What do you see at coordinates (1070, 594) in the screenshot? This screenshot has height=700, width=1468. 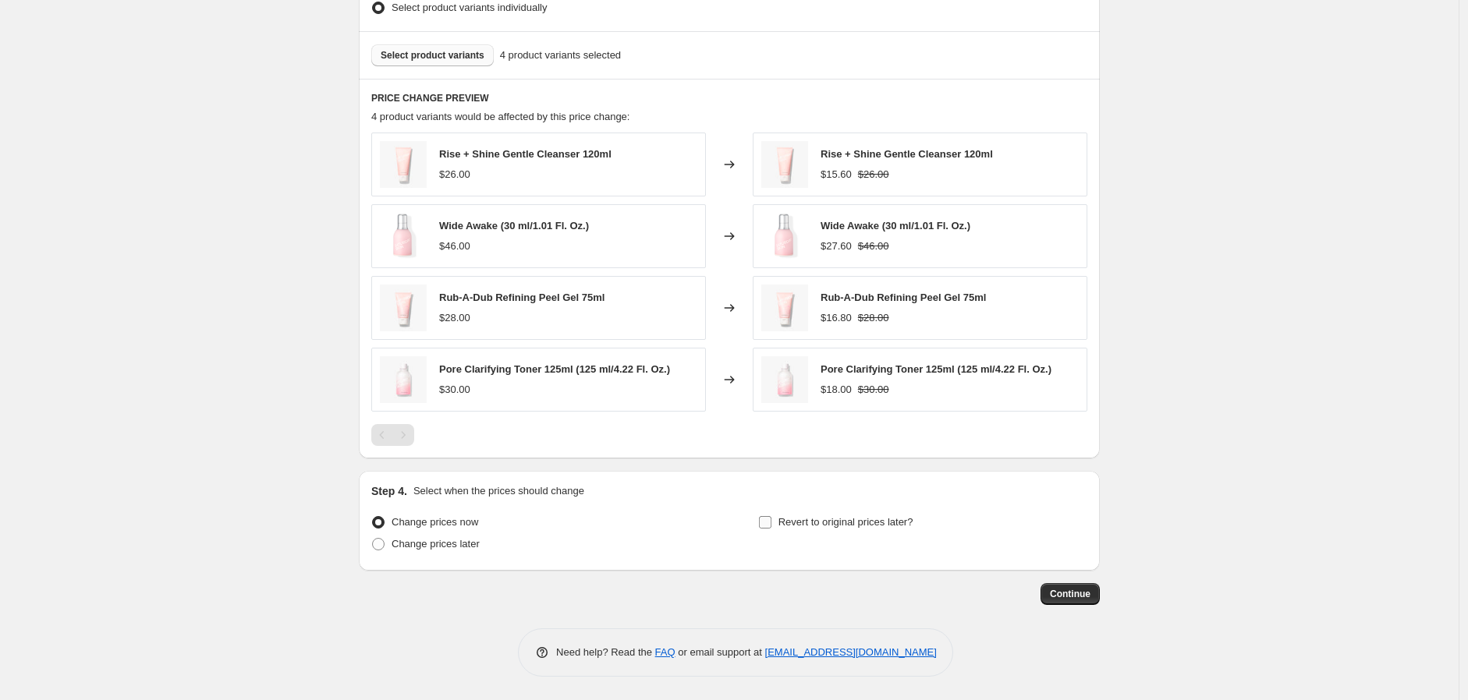 I see `button: Continue` at bounding box center [1070, 594].